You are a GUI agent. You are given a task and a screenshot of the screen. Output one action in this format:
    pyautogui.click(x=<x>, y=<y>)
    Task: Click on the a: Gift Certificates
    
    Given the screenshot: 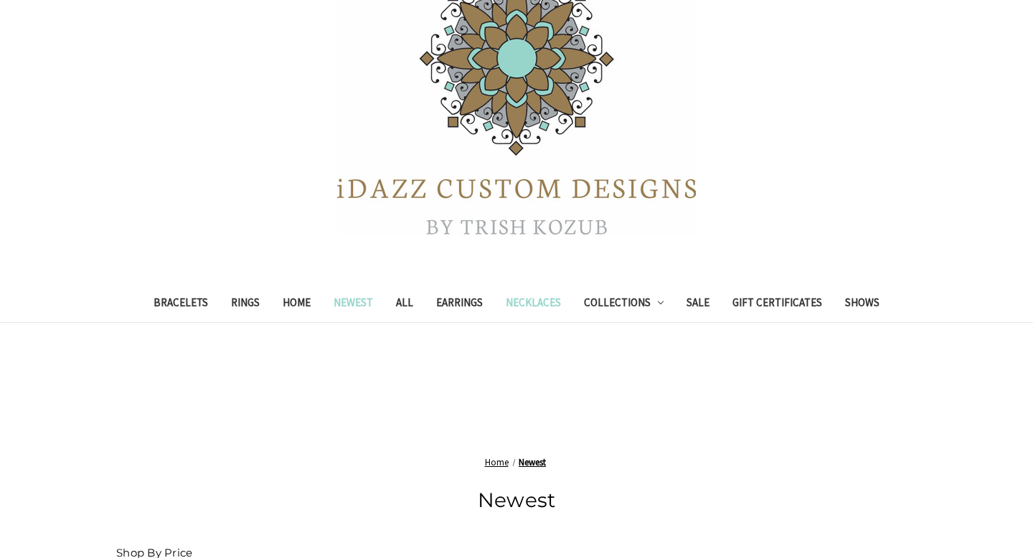 What is the action you would take?
    pyautogui.click(x=777, y=304)
    